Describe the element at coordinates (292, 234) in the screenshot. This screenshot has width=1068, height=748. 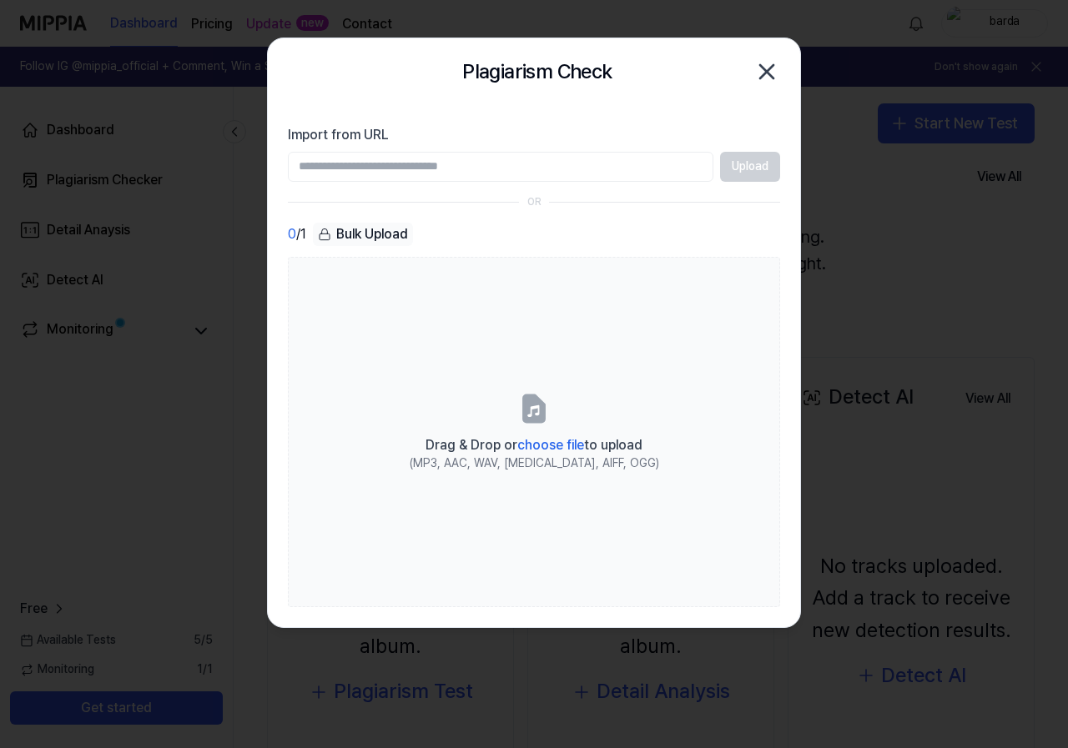
I see `span: 0` at that location.